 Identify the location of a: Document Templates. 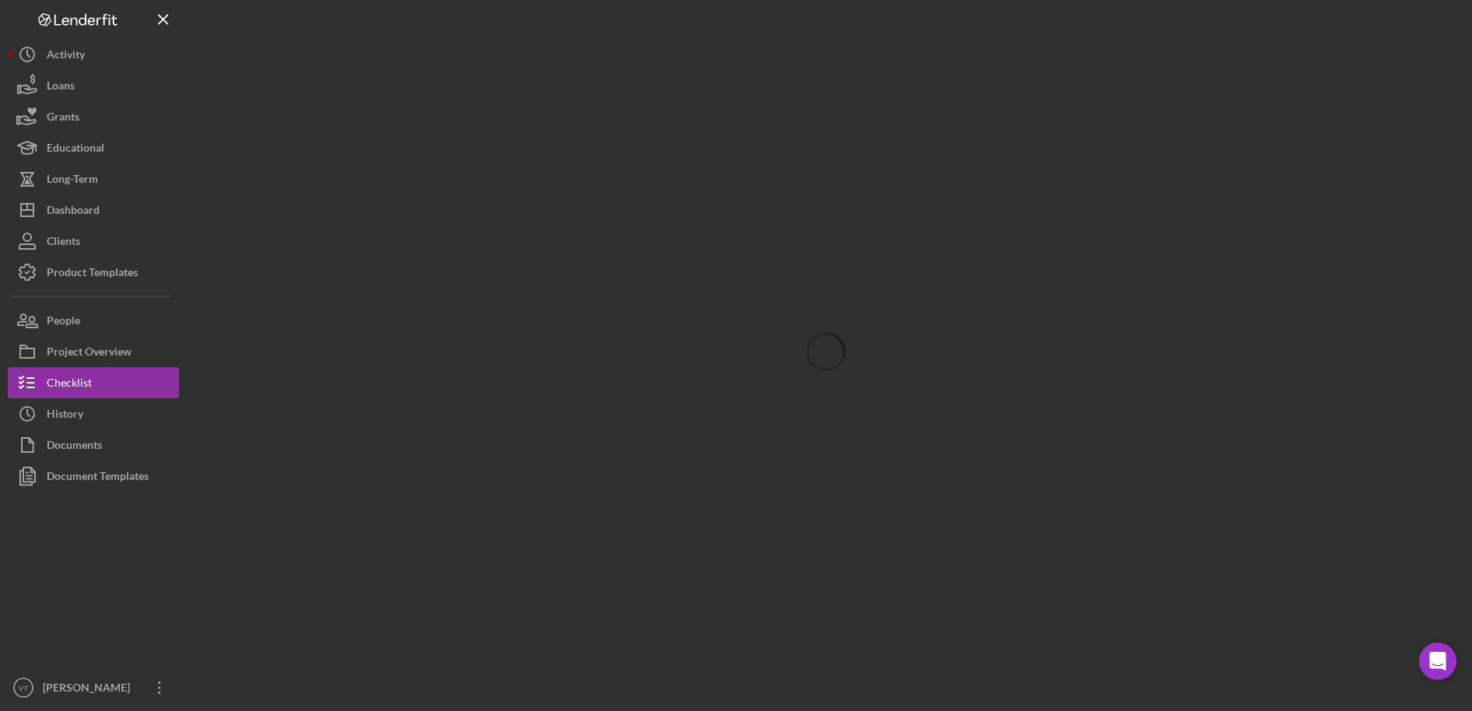
(93, 476).